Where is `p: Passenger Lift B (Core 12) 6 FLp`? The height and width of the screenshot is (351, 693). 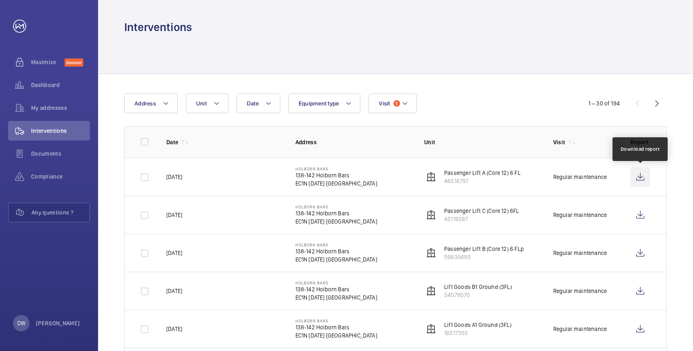 p: Passenger Lift B (Core 12) 6 FLp is located at coordinates (484, 249).